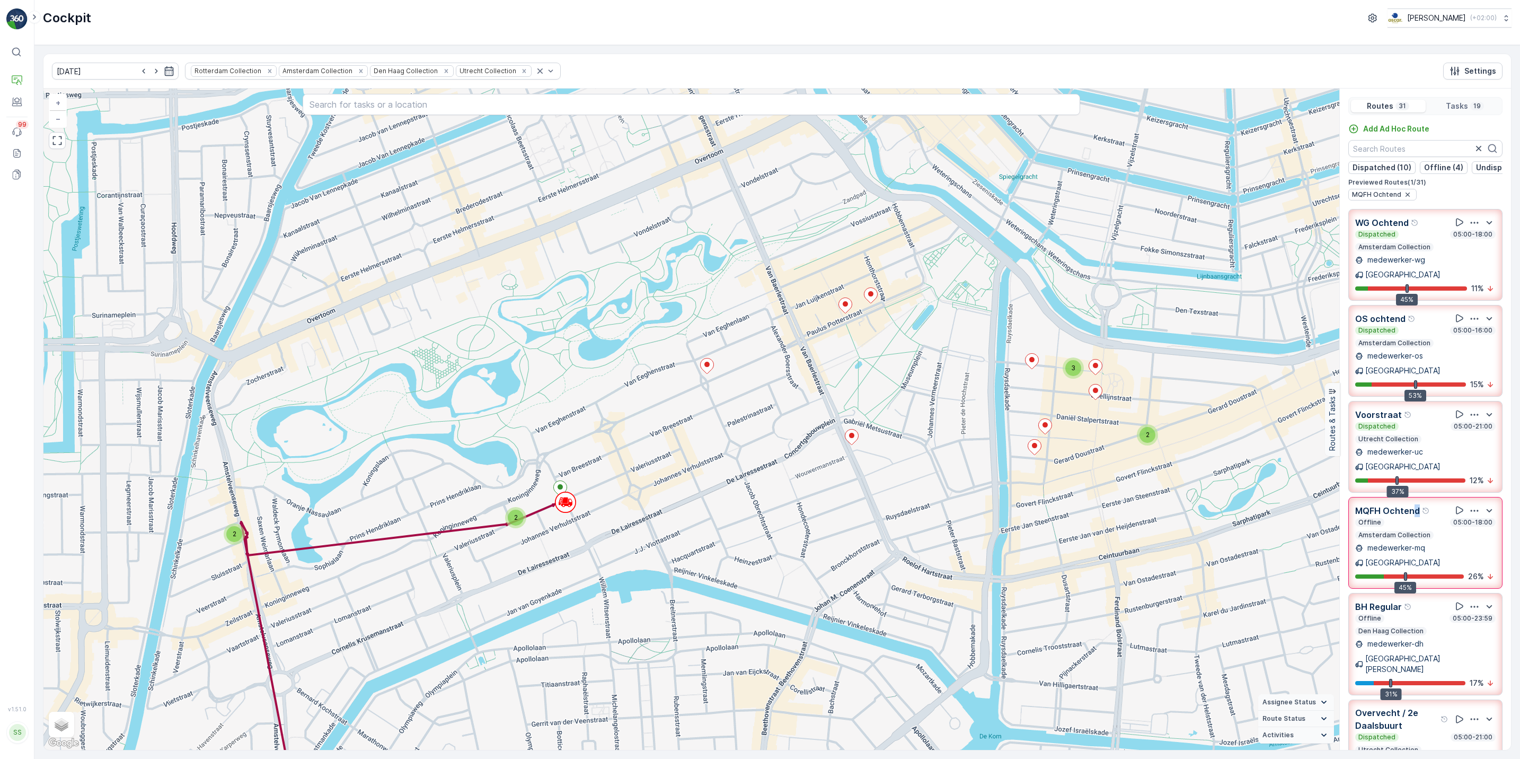  What do you see at coordinates (67, 18) in the screenshot?
I see `p: Cockpit` at bounding box center [67, 18].